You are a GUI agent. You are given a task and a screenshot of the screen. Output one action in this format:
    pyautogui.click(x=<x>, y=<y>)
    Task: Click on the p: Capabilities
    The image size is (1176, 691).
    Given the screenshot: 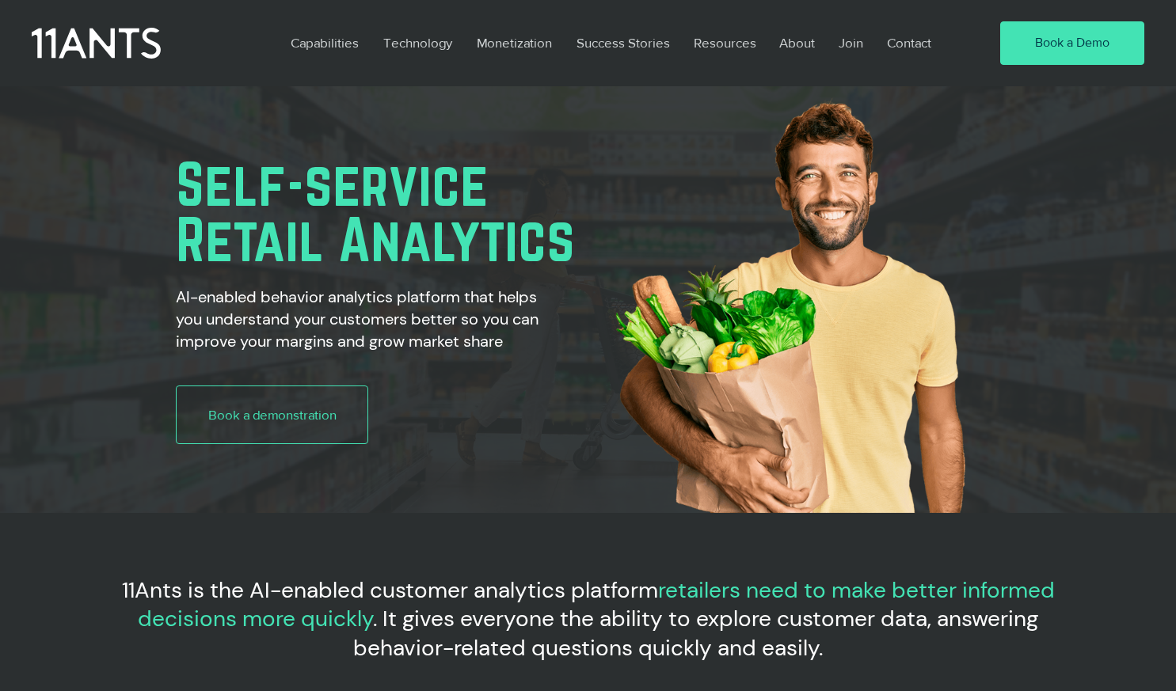 What is the action you would take?
    pyautogui.click(x=325, y=43)
    